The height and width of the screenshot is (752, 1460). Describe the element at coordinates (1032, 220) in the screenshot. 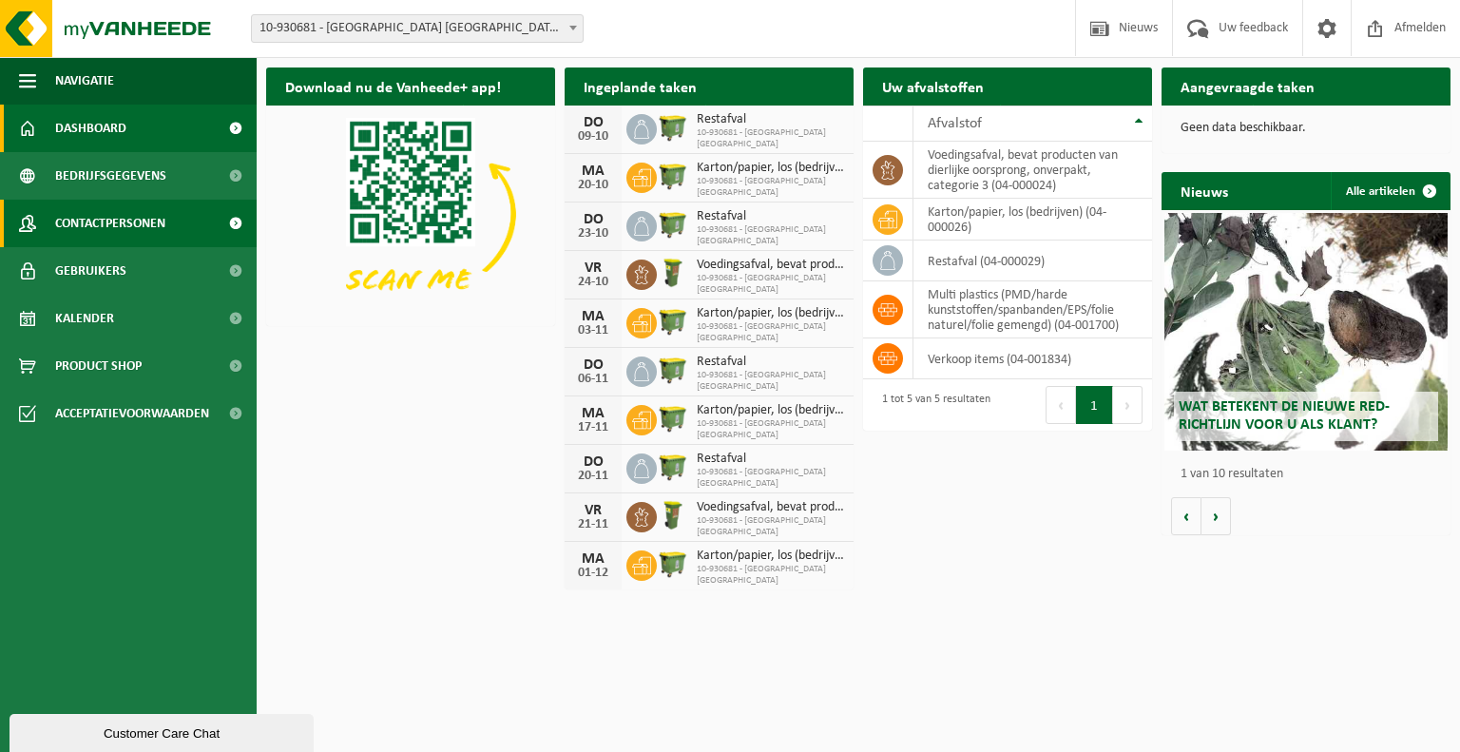

I see `td: karton/papier, los (bedrijven) (04-000026)` at that location.